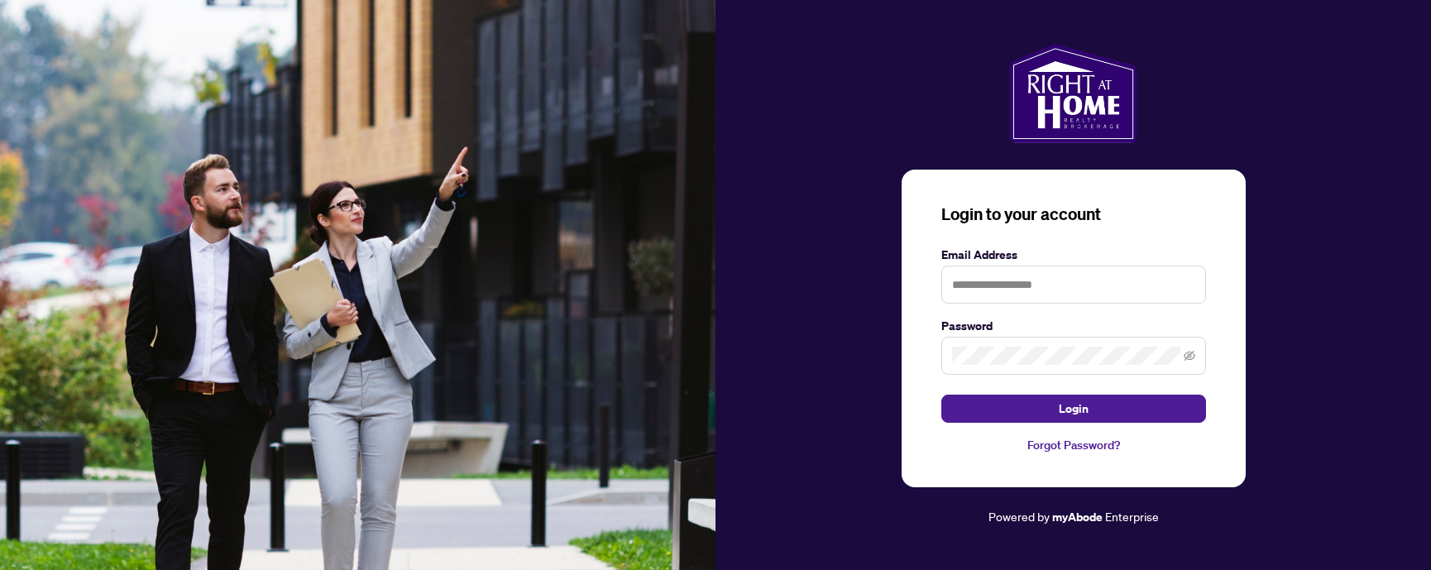 Image resolution: width=1431 pixels, height=570 pixels. Describe the element at coordinates (1073, 409) in the screenshot. I see `span: Login` at that location.